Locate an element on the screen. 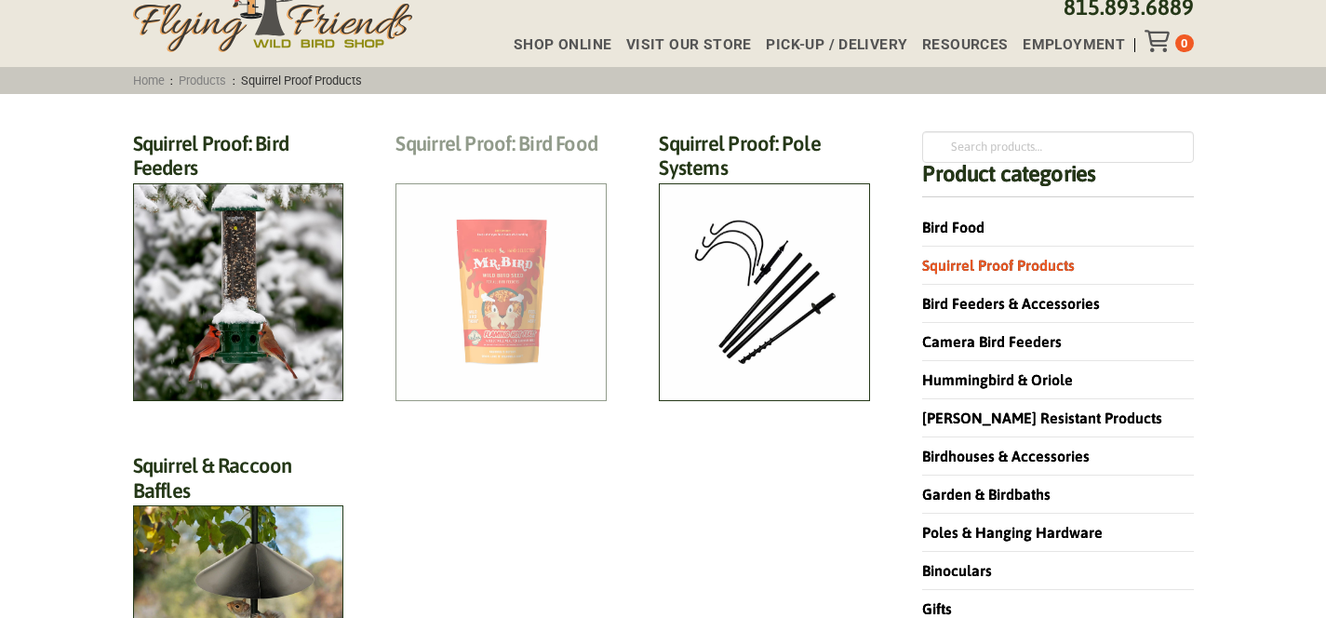 This screenshot has width=1326, height=618. a: Squirrel Proof Products is located at coordinates (998, 265).